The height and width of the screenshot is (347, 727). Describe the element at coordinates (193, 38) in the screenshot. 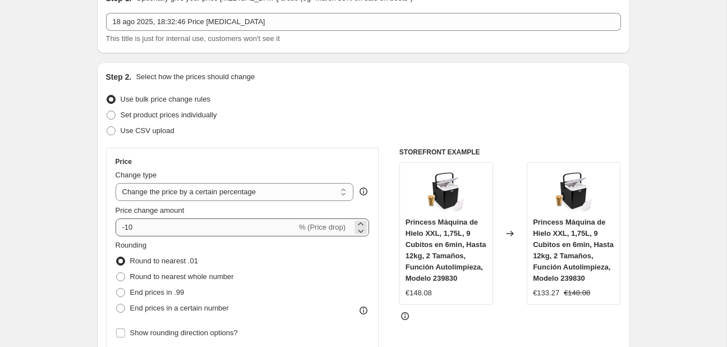

I see `span: This title is just for internal use, customers won't see it` at that location.